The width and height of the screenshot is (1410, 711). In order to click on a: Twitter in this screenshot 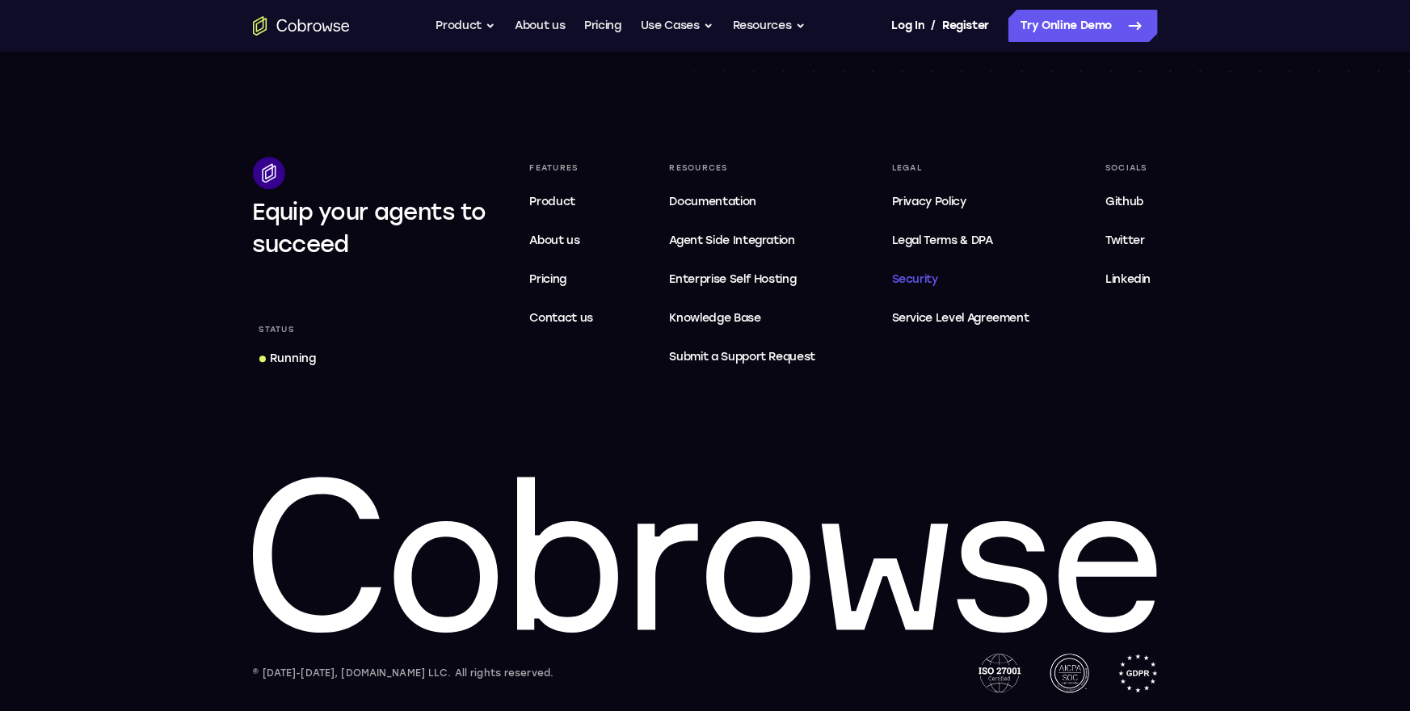, I will do `click(1128, 241)`.